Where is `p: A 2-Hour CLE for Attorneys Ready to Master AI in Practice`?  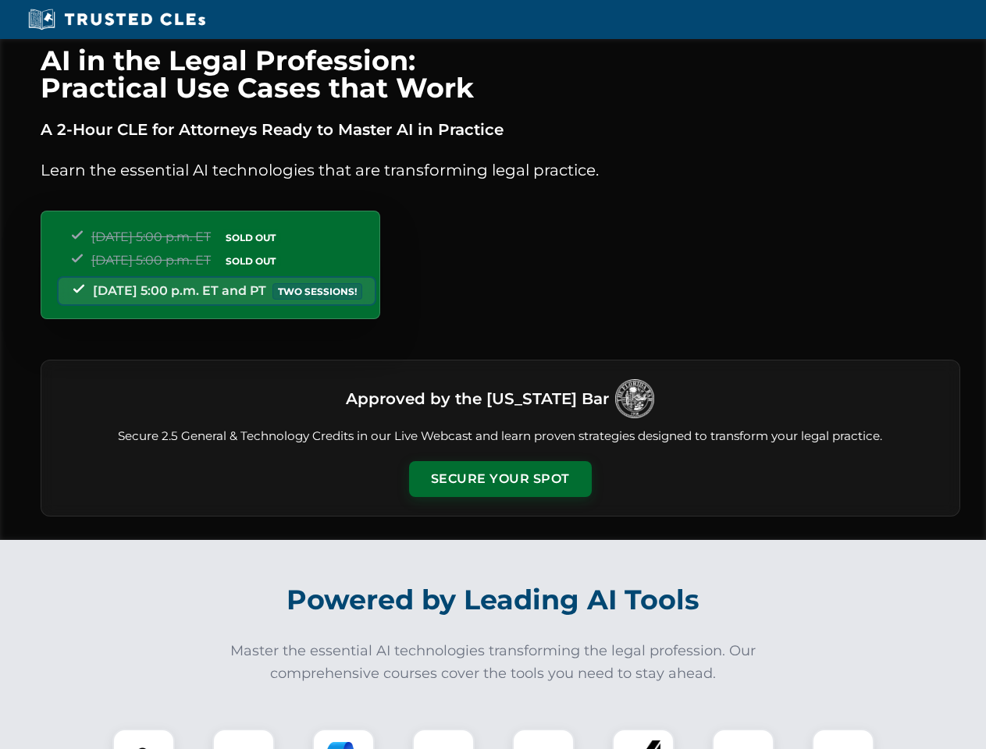 p: A 2-Hour CLE for Attorneys Ready to Master AI in Practice is located at coordinates (500, 130).